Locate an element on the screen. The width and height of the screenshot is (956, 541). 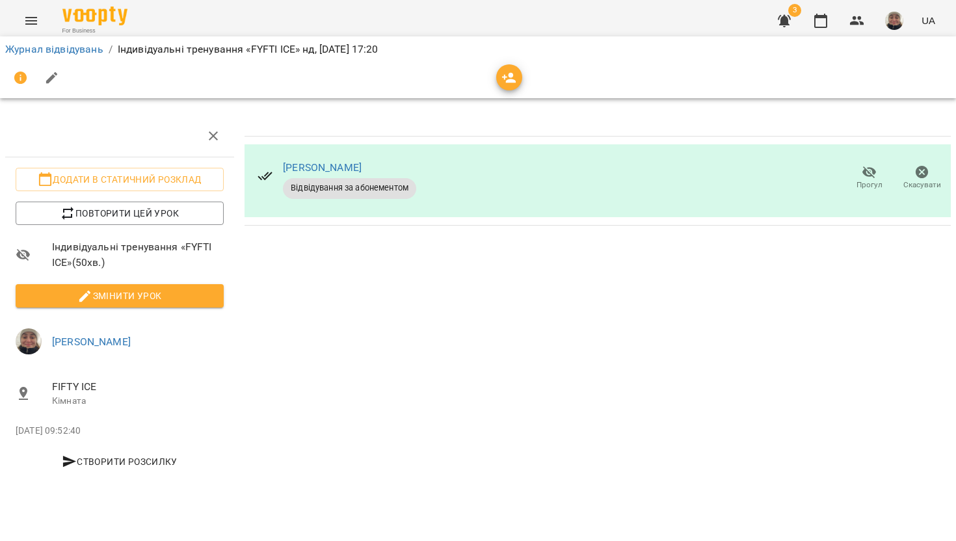
button: Menu is located at coordinates (31, 21).